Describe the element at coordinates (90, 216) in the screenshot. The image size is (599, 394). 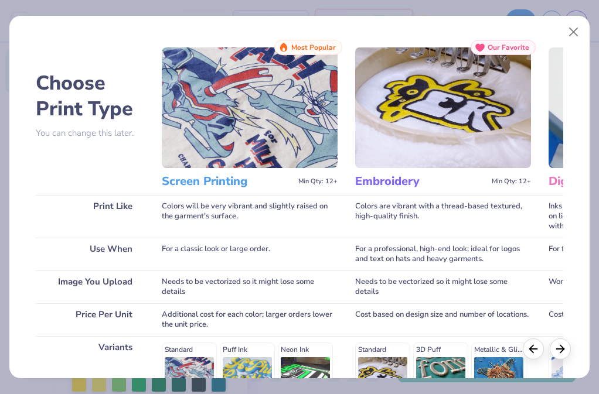
I see `div: Print Like` at that location.